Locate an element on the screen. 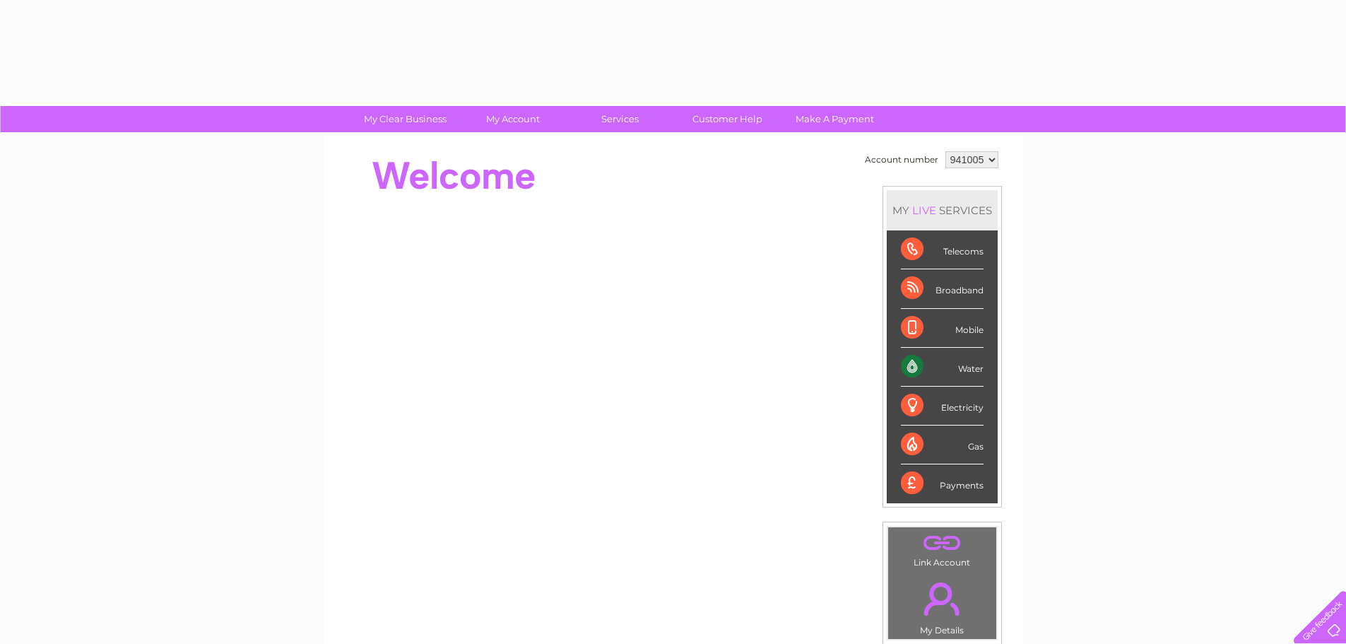  div: Electricity is located at coordinates (942, 406).